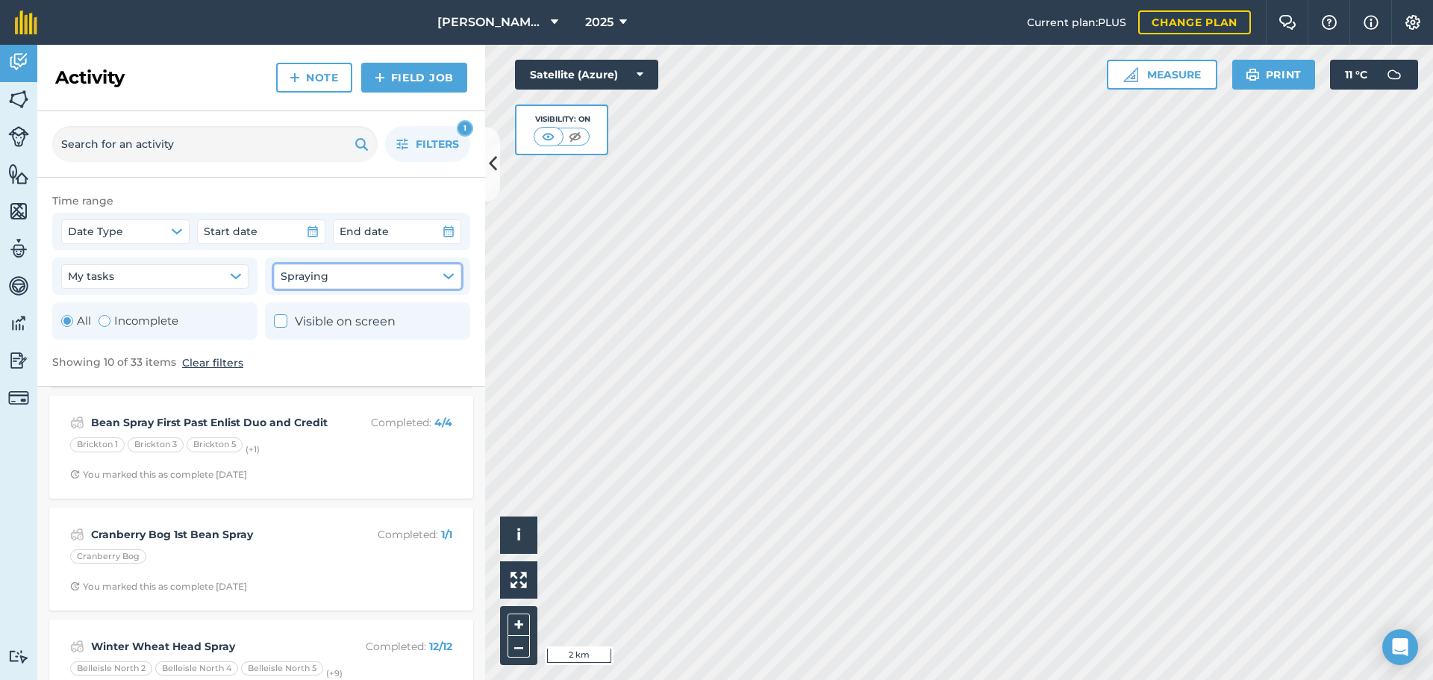 The width and height of the screenshot is (1433, 680). Describe the element at coordinates (1162, 75) in the screenshot. I see `button: Measure` at that location.